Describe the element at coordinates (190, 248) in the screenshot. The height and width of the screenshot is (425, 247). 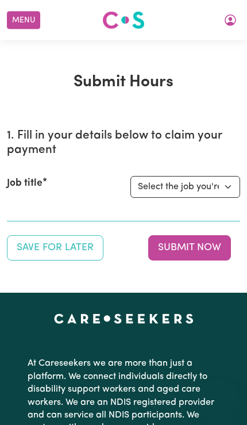
I see `button: Submit your job report` at that location.